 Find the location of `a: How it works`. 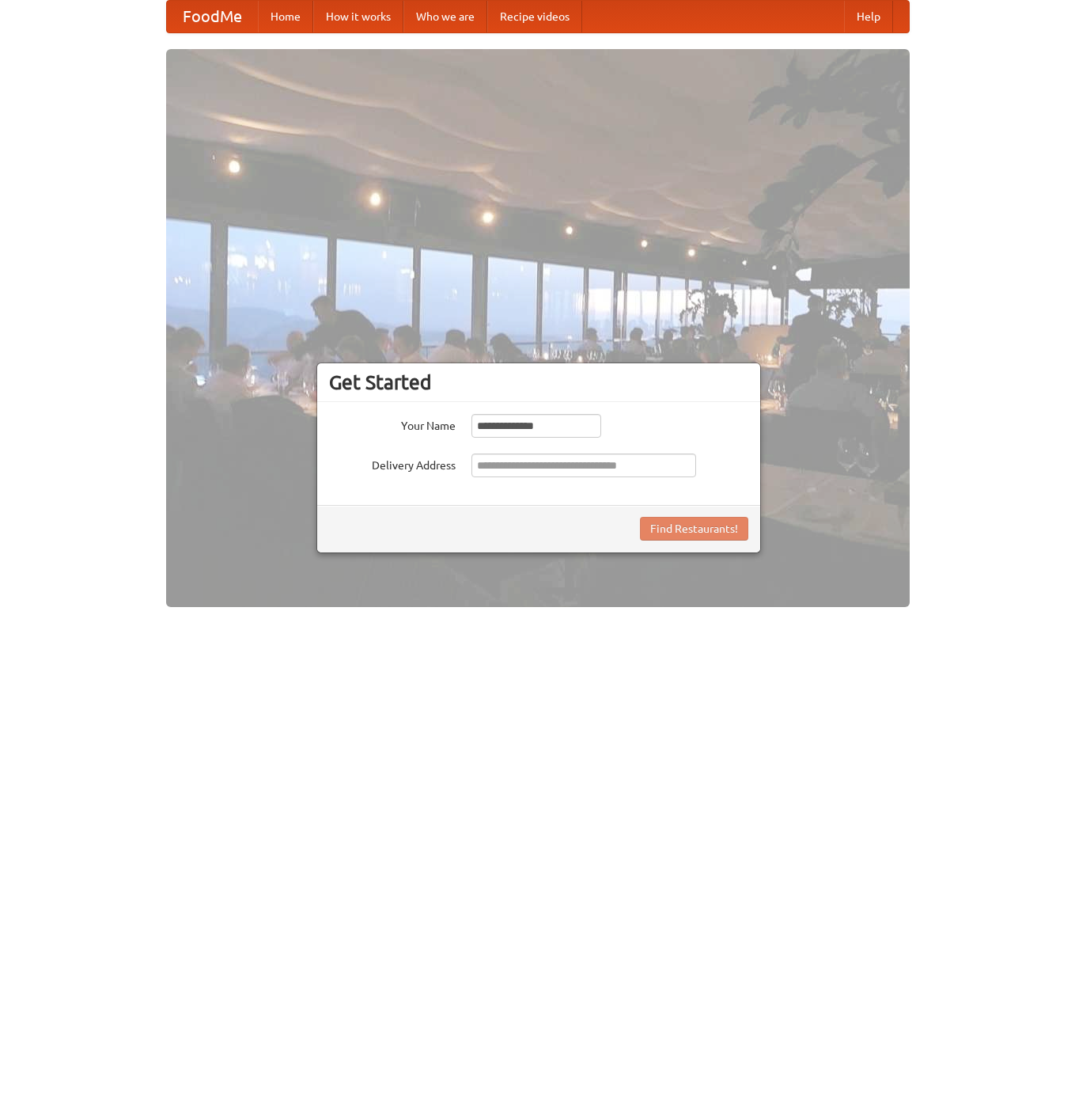

a: How it works is located at coordinates (358, 17).